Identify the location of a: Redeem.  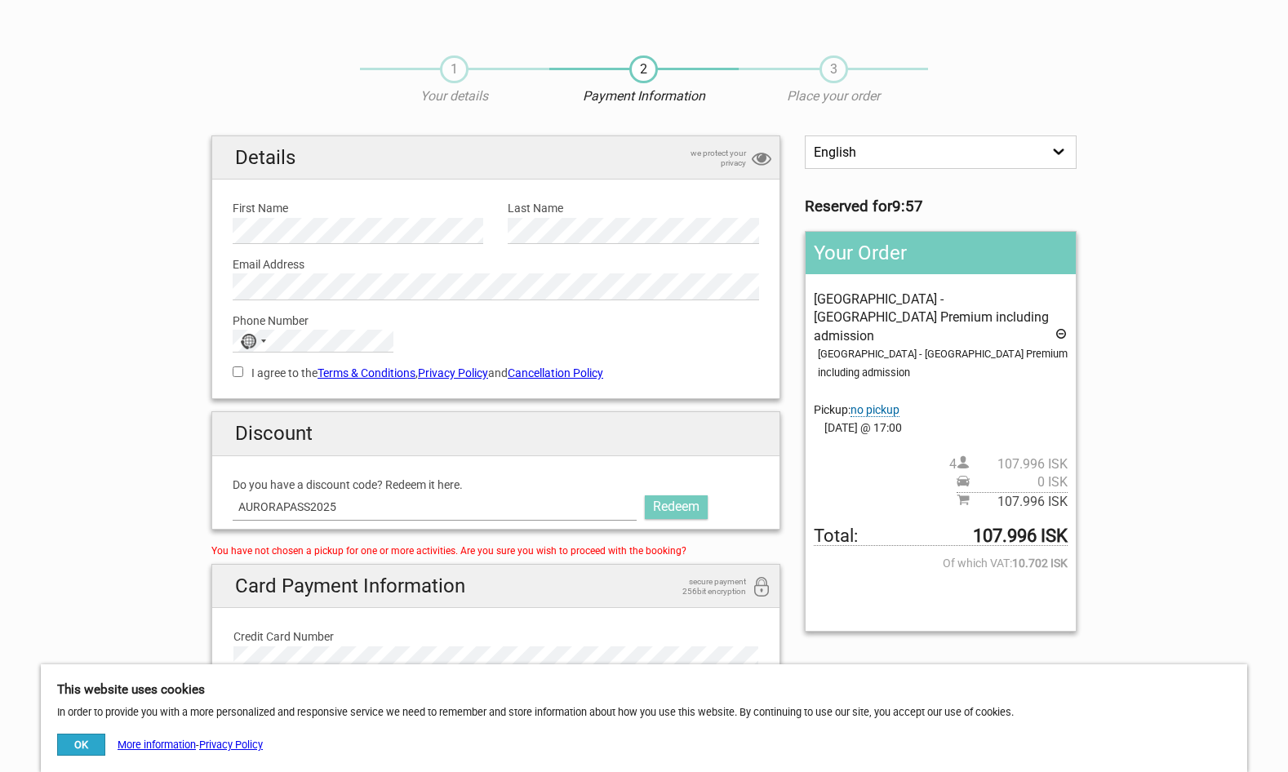
(676, 507).